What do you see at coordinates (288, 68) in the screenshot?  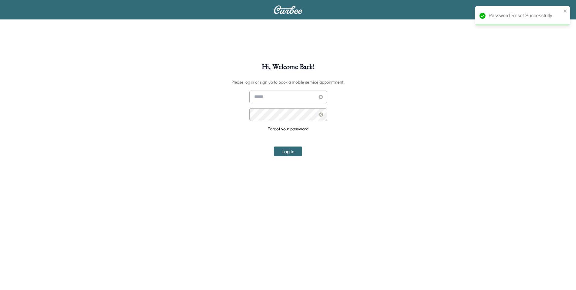 I see `h1: Hi, Welcome Back!` at bounding box center [288, 68].